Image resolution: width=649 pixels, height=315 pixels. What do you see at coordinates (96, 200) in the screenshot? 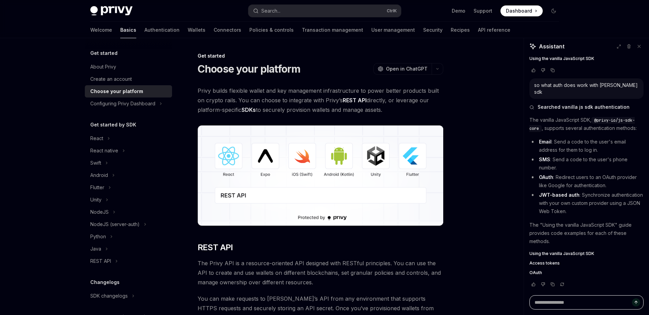
I see `div: Unity` at bounding box center [96, 200].